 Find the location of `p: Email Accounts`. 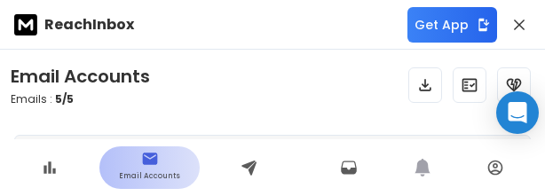

p: Email Accounts is located at coordinates (149, 177).